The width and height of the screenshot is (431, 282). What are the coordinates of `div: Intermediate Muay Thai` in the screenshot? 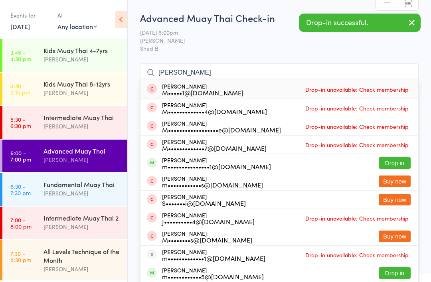 It's located at (82, 117).